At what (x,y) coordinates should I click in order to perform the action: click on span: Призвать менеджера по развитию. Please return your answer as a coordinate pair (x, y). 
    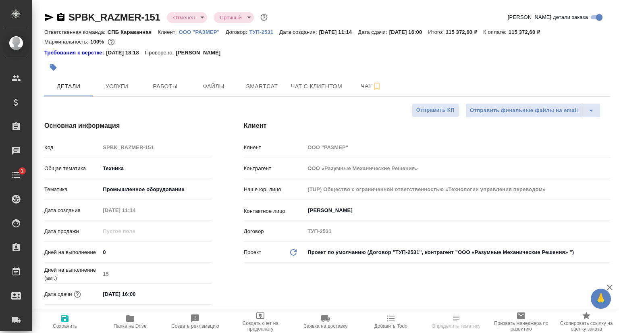
    Looking at the image, I should click on (521, 326).